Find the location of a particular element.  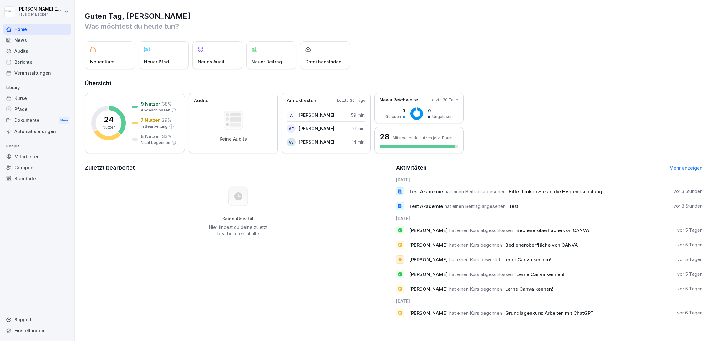

a: Veranstaltungen is located at coordinates (37, 73).